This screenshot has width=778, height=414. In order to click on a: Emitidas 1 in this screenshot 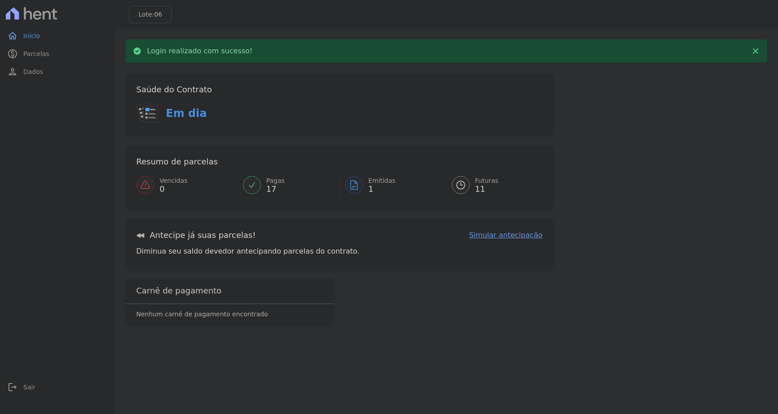, I will do `click(390, 185)`.